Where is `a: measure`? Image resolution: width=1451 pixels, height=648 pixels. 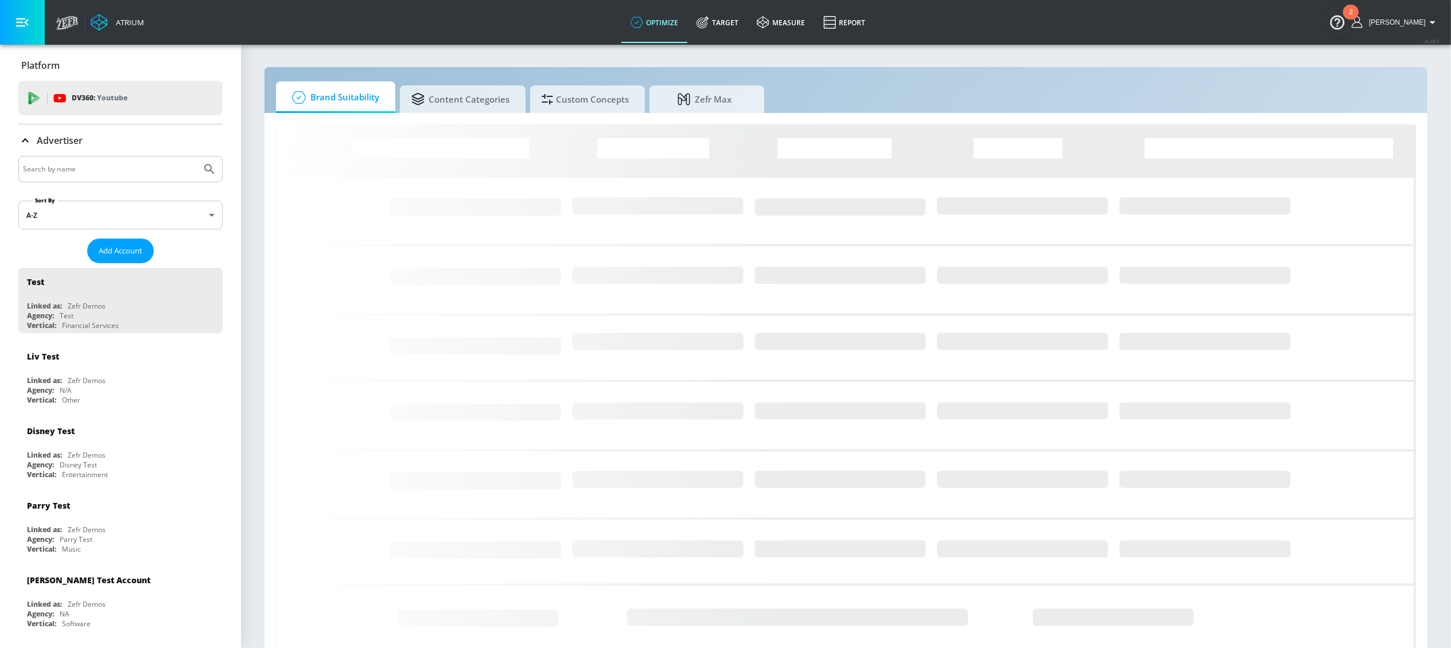
a: measure is located at coordinates (781, 22).